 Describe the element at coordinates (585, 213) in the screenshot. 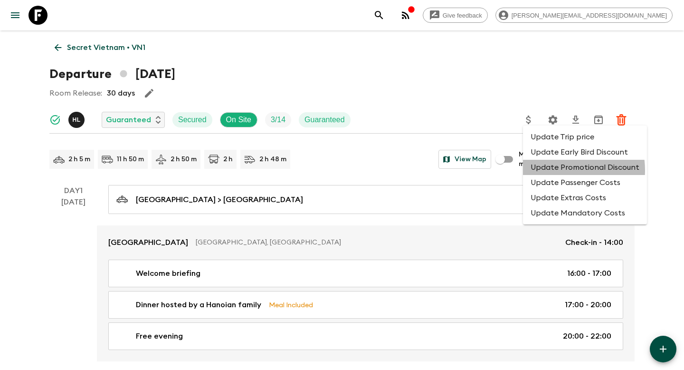

I see `li: Update Mandatory Costs` at that location.